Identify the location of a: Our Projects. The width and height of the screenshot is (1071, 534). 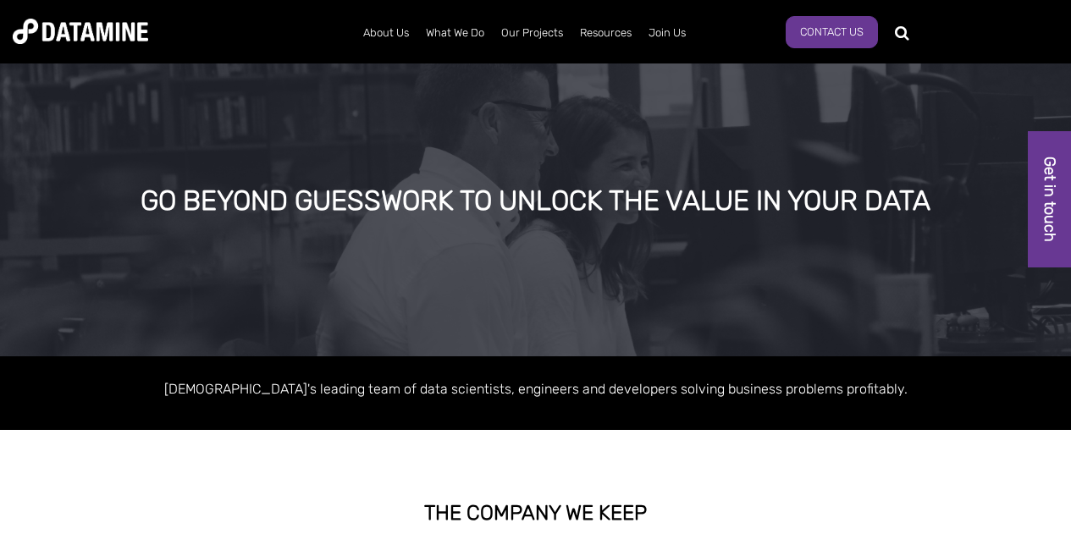
(532, 33).